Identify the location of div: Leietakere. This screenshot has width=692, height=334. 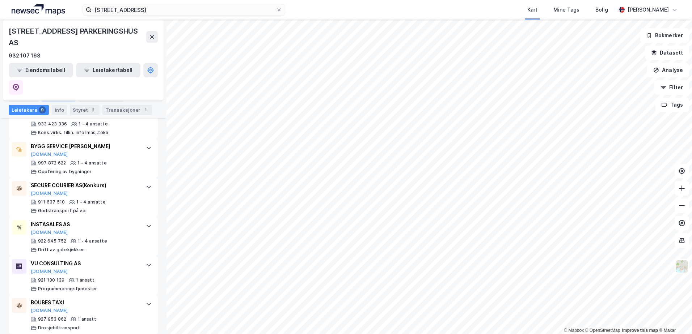
(29, 110).